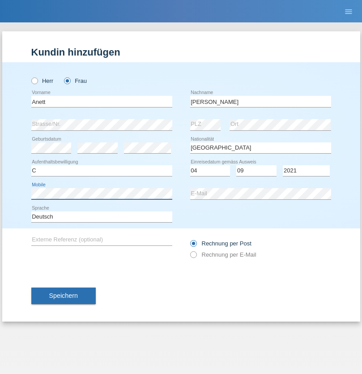  What do you see at coordinates (67, 80) in the screenshot?
I see `input: Frau` at bounding box center [67, 80].